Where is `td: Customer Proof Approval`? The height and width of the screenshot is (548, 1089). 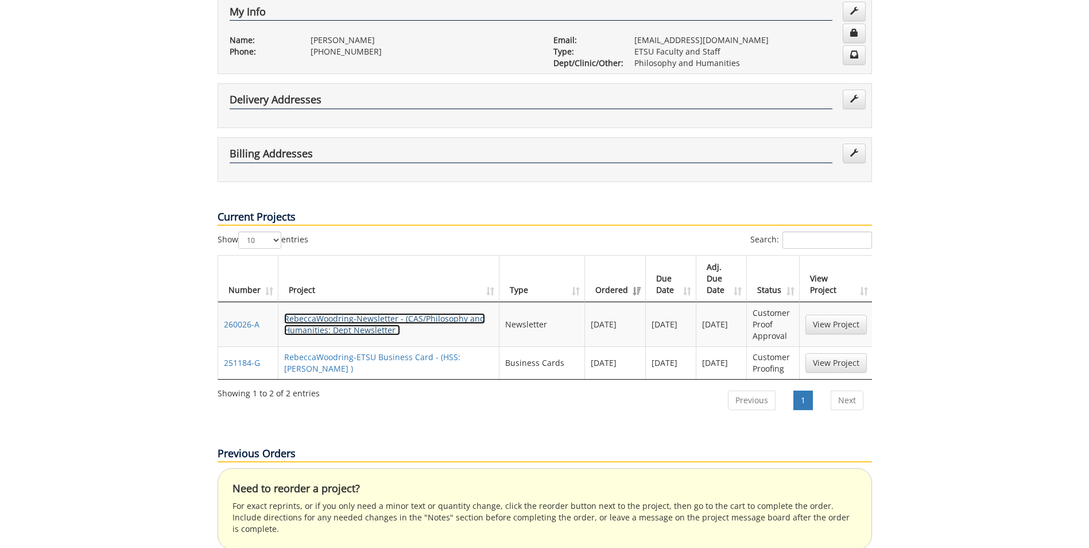
td: Customer Proof Approval is located at coordinates (773, 324).